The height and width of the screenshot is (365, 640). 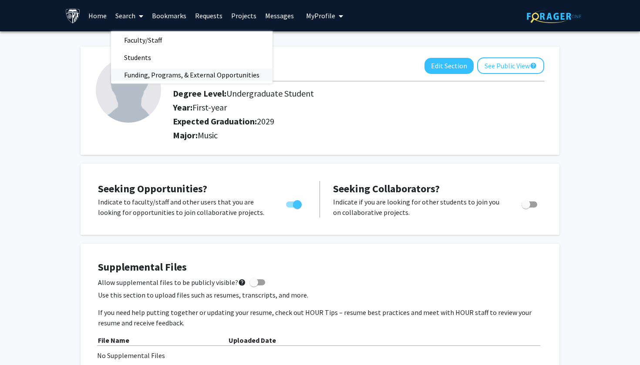 What do you see at coordinates (270, 93) in the screenshot?
I see `span: Undergraduate Student` at bounding box center [270, 93].